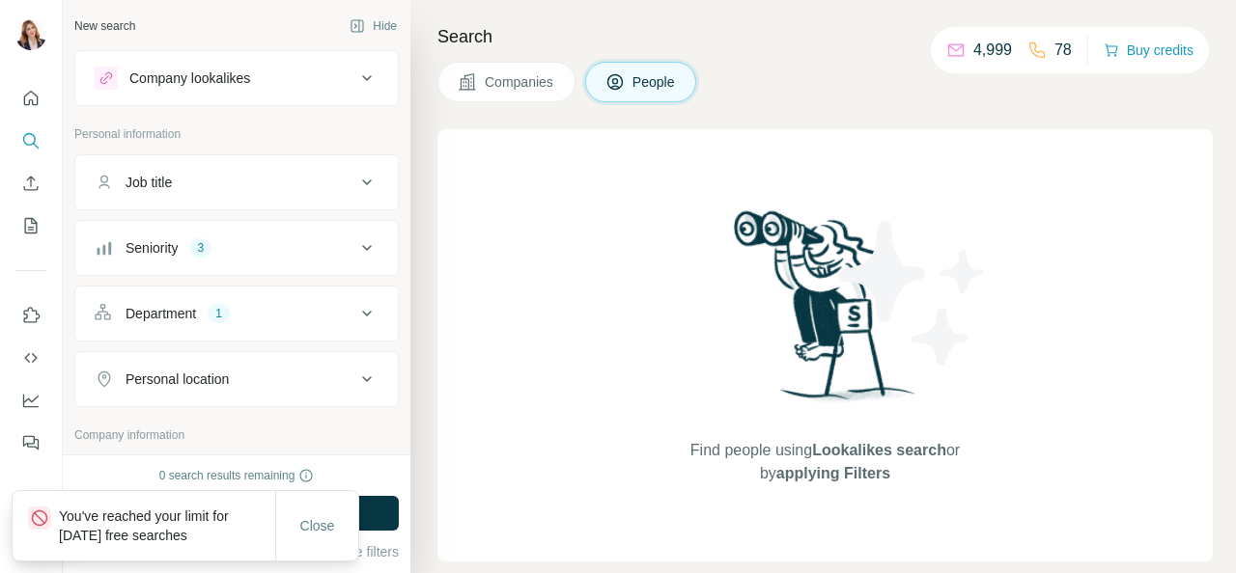 The width and height of the screenshot is (1236, 573). What do you see at coordinates (878, 450) in the screenshot?
I see `span: Lookalikes search` at bounding box center [878, 450].